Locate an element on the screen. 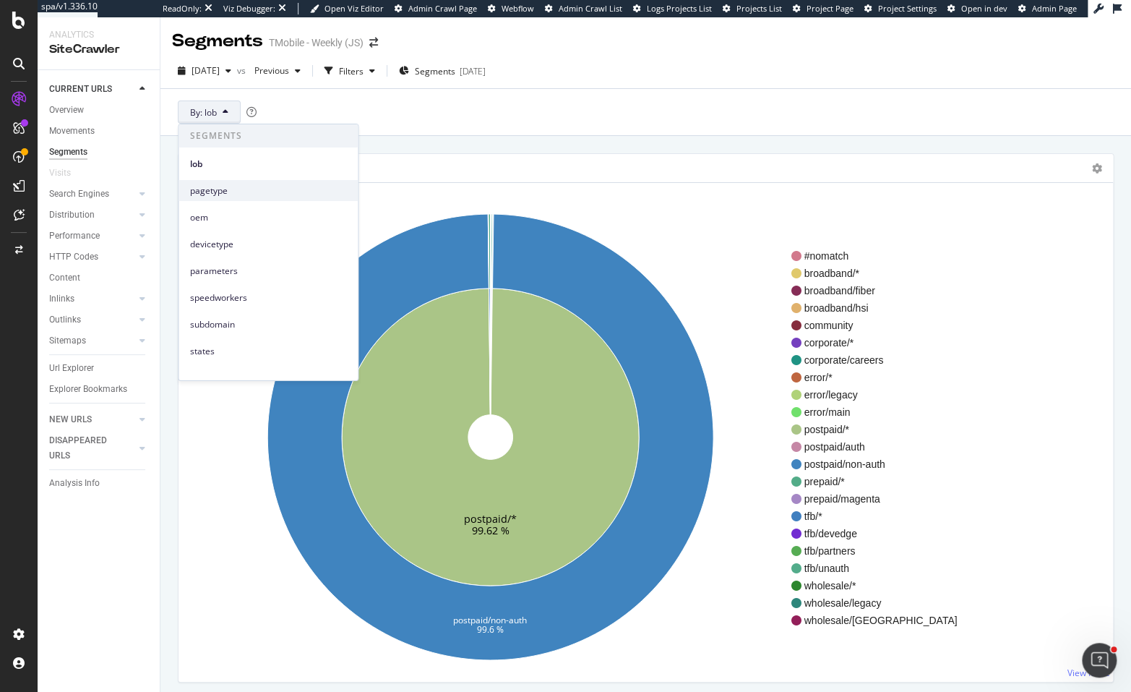  span: tfb/* is located at coordinates (880, 516).